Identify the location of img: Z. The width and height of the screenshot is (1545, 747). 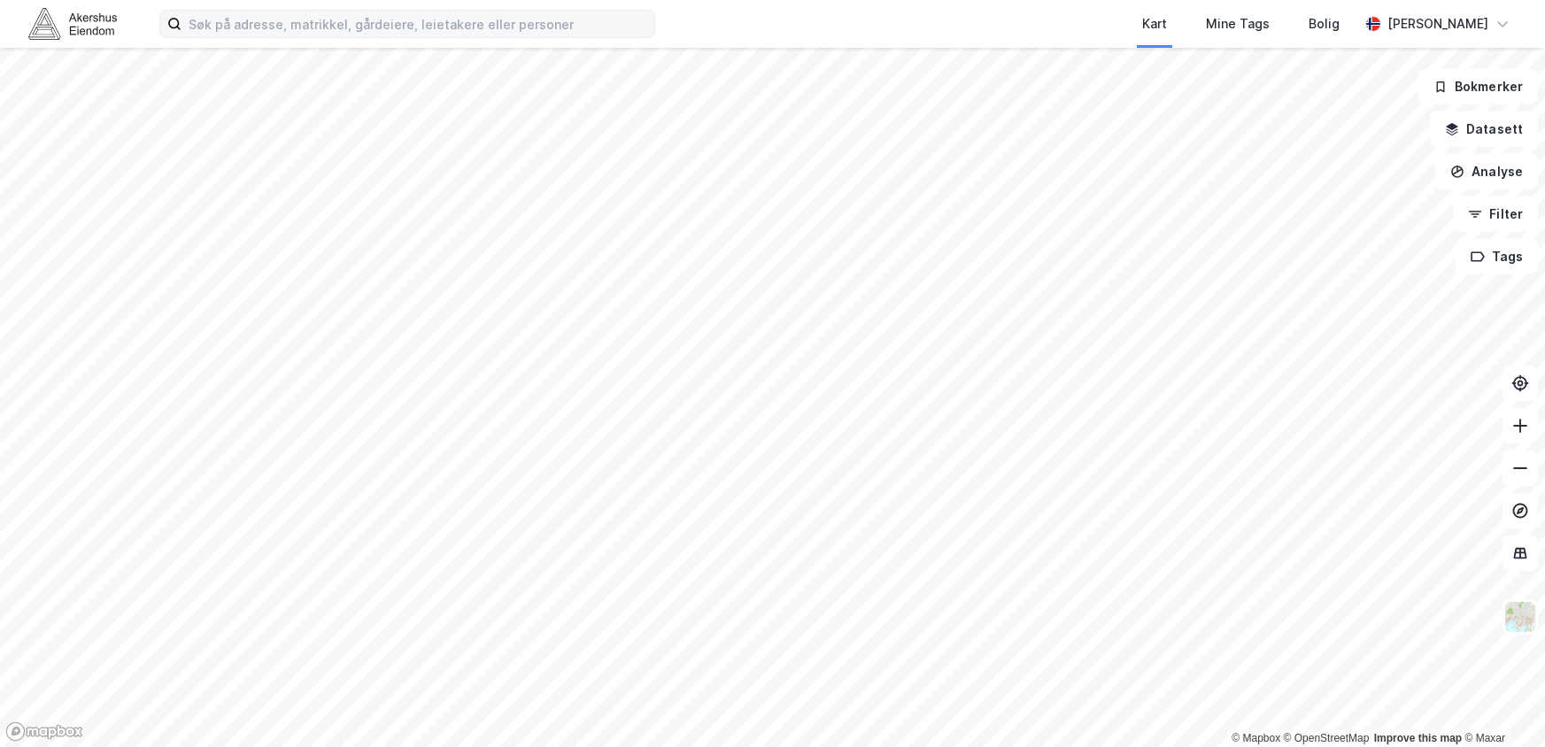
(1520, 617).